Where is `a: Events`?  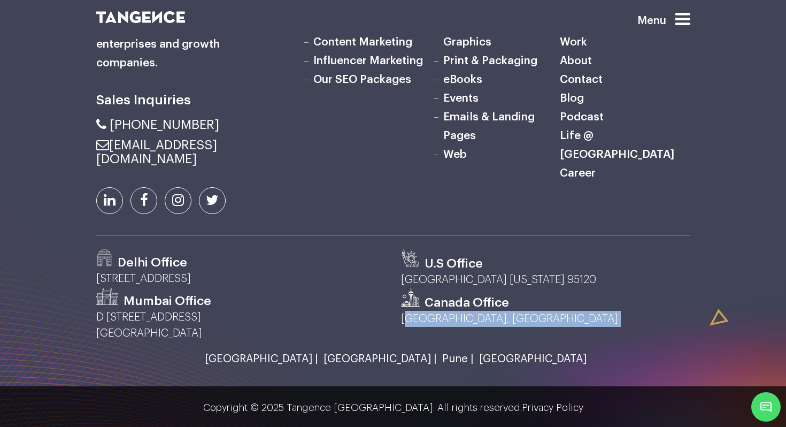
a: Events is located at coordinates (461, 98).